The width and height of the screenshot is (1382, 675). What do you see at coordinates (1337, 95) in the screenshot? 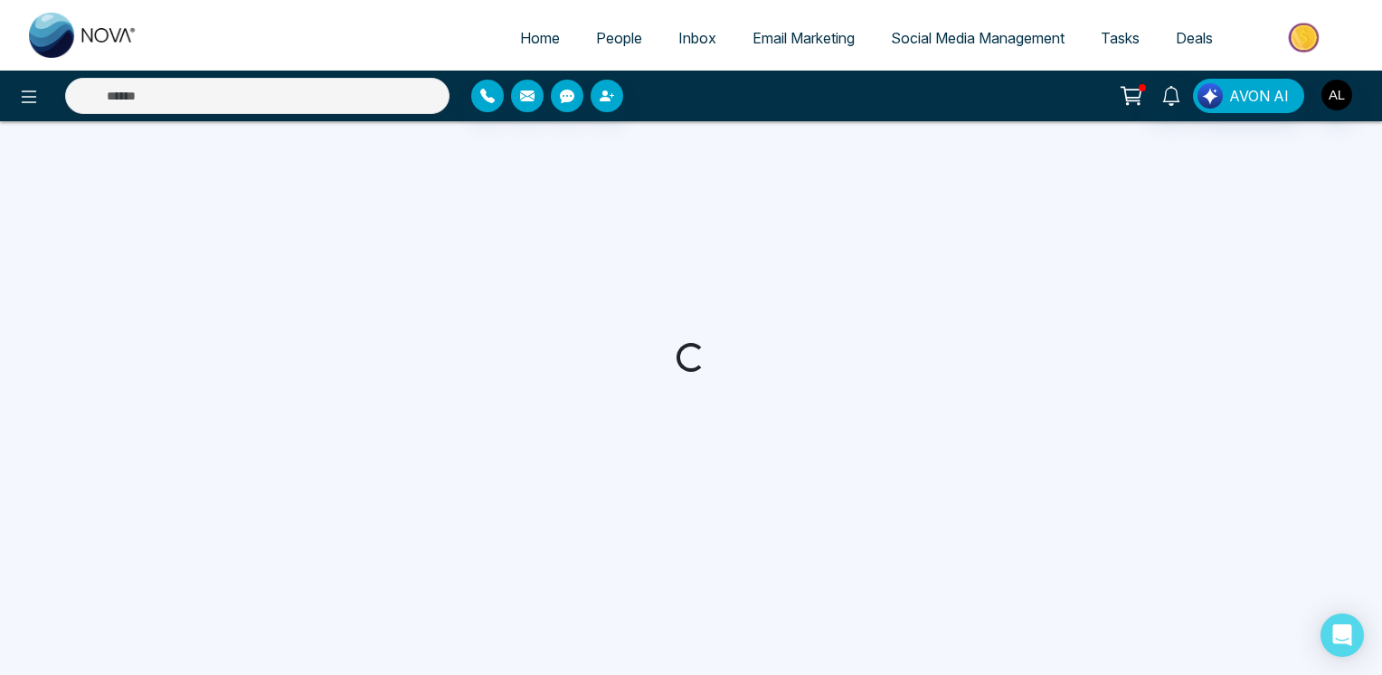
I see `img: User Avatar` at bounding box center [1337, 95].